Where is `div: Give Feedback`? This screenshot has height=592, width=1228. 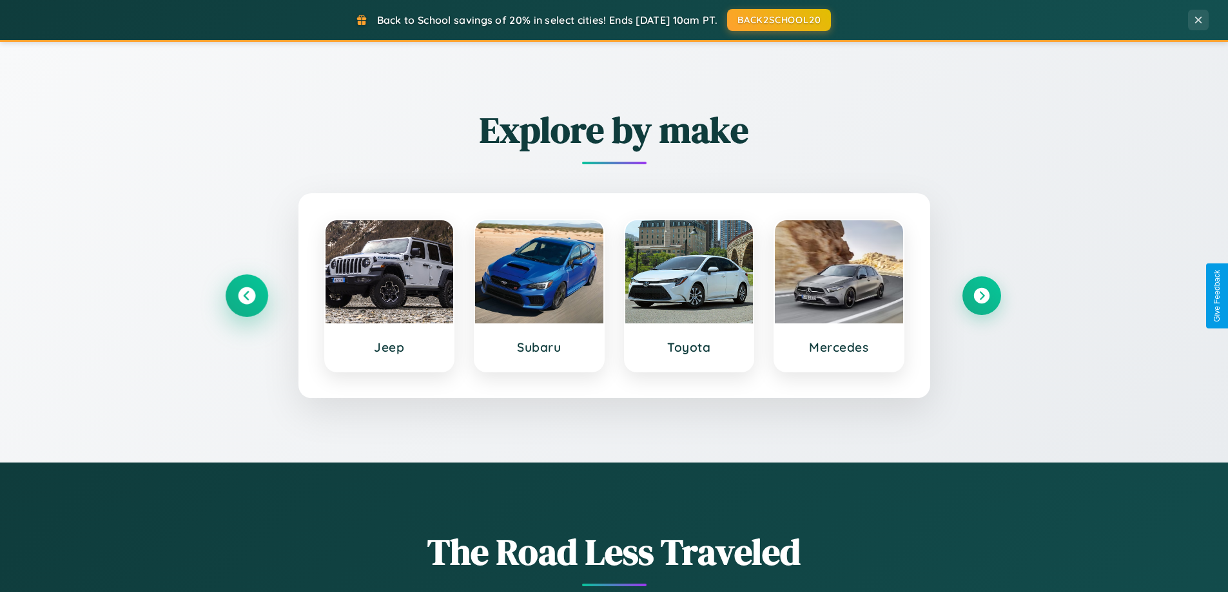
div: Give Feedback is located at coordinates (1217, 296).